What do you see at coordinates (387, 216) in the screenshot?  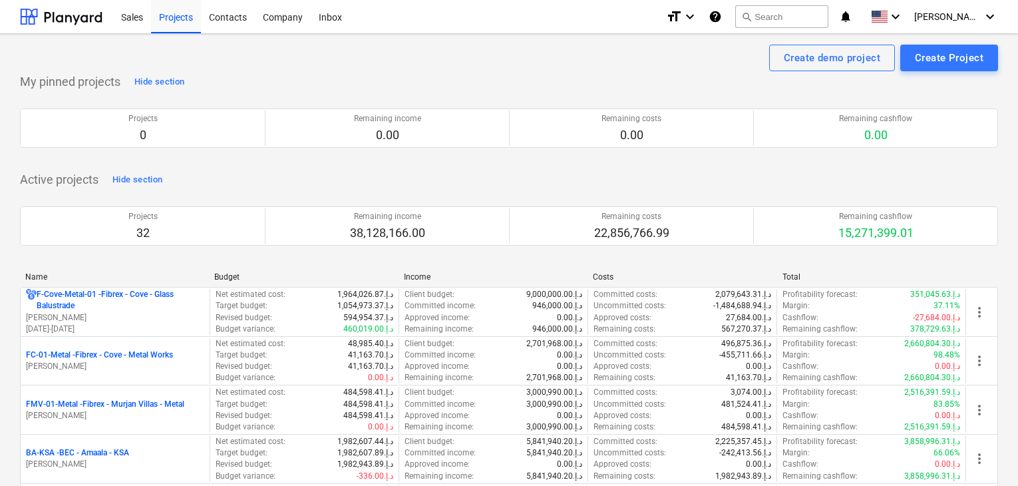 I see `p: Remaining income` at bounding box center [387, 216].